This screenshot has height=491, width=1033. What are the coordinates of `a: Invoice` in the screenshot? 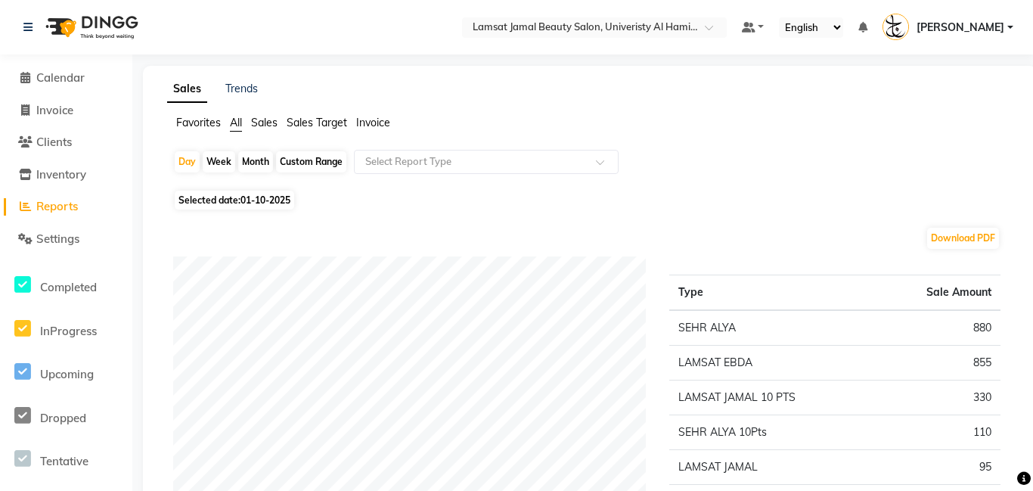 It's located at (66, 110).